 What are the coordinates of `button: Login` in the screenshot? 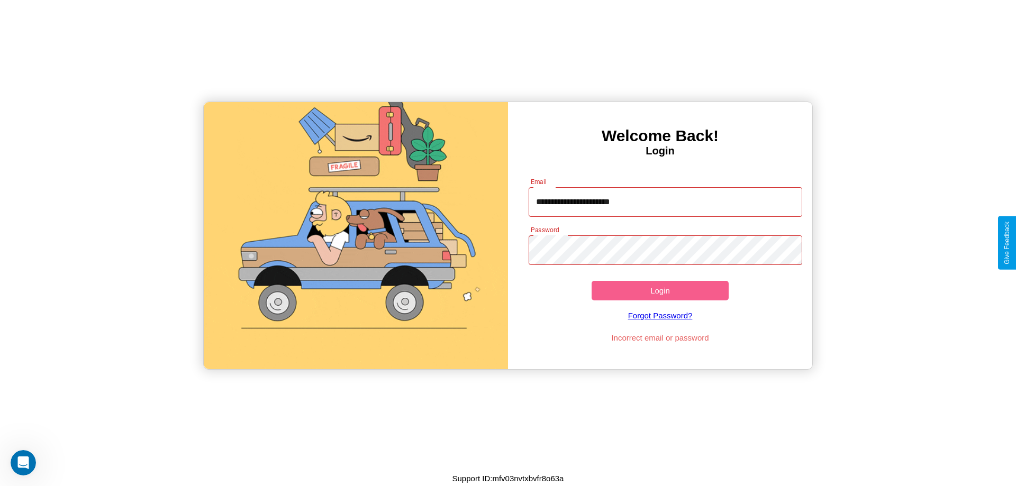 It's located at (660, 291).